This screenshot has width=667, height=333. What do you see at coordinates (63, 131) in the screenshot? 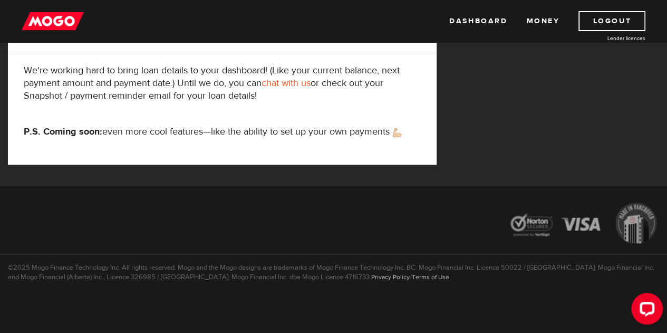
I see `strong: P.S. Coming soon:` at bounding box center [63, 131].